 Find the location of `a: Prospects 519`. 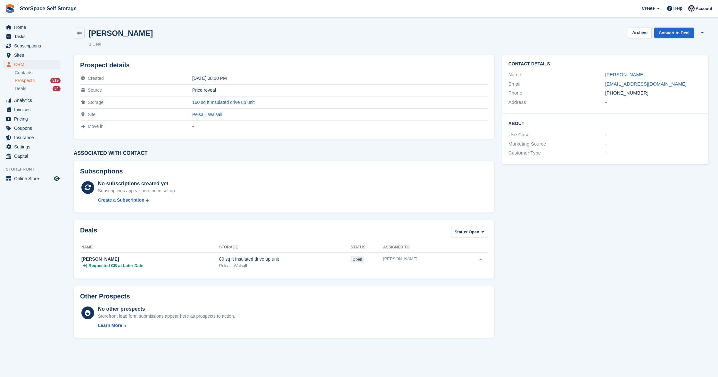

a: Prospects 519 is located at coordinates (38, 80).